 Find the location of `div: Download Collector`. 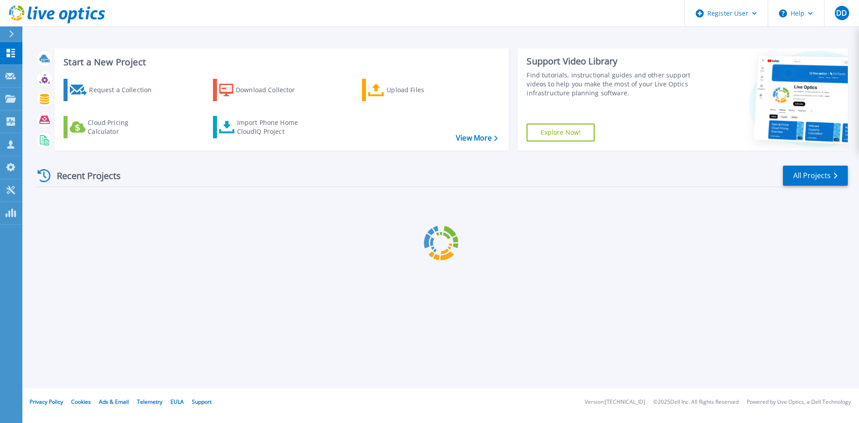

div: Download Collector is located at coordinates (272, 90).